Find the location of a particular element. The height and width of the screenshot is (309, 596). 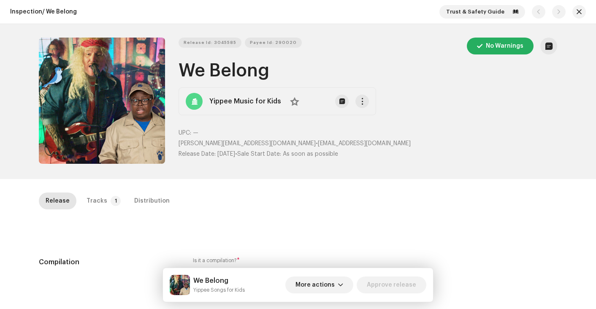

button: Payee Id: 290020 is located at coordinates (273, 43).